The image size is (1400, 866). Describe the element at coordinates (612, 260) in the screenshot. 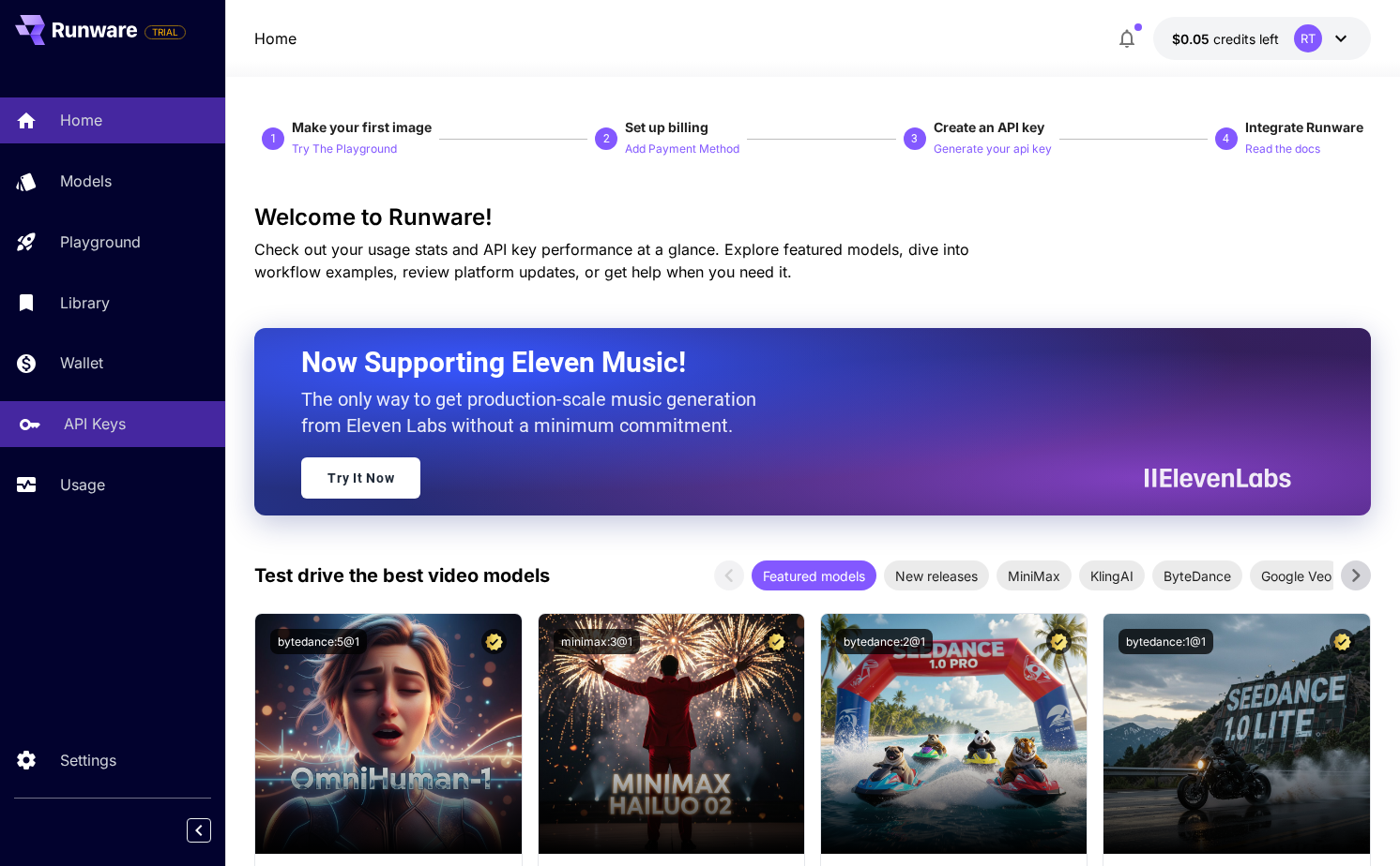

I see `span: Check out your usage stats and API key performance at a glance. Explore featured models, dive int...` at that location.